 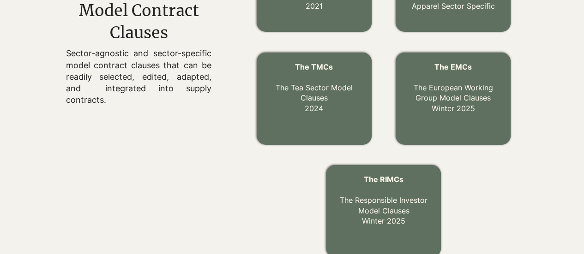 I want to click on span: Model Contract Clauses, so click(x=138, y=22).